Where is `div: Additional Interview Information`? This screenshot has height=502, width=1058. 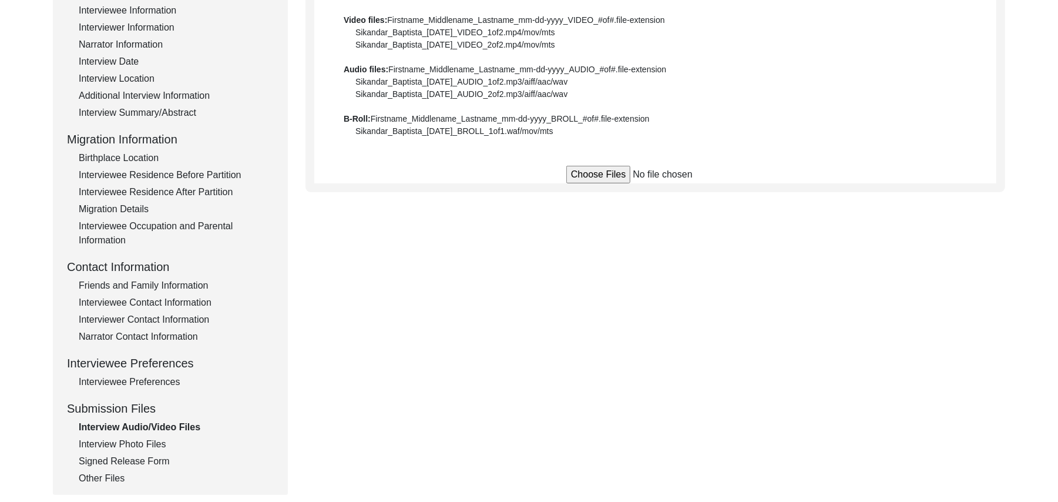 div: Additional Interview Information is located at coordinates (176, 96).